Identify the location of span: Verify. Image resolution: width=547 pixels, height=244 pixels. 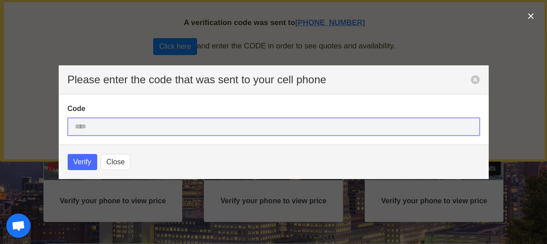
(82, 162).